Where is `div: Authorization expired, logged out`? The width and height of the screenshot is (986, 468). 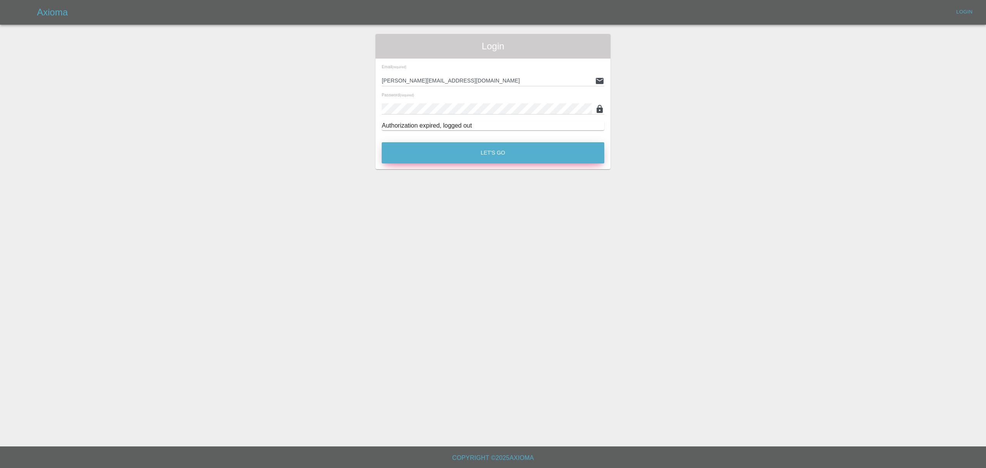 div: Authorization expired, logged out is located at coordinates (493, 126).